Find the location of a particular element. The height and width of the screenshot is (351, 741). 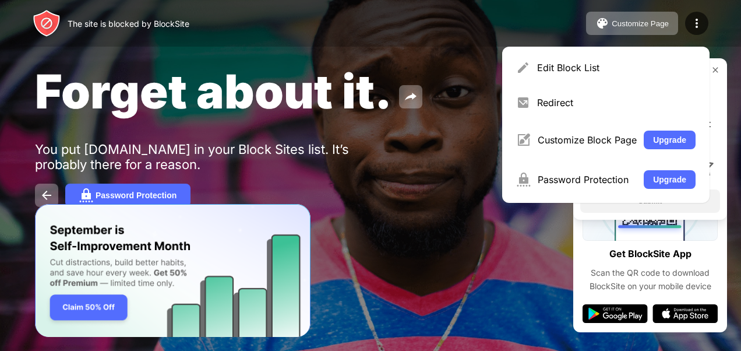

span: Forget about it. is located at coordinates (213, 91).